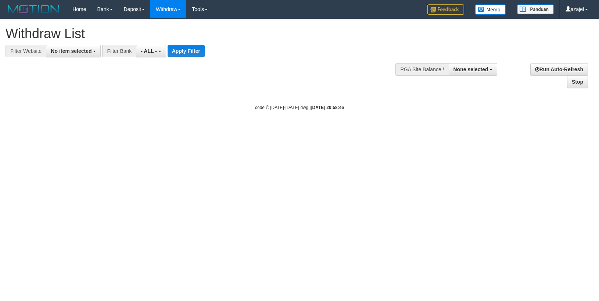 The image size is (599, 301). What do you see at coordinates (491, 10) in the screenshot?
I see `img: Button%20Memo.svg` at bounding box center [491, 10].